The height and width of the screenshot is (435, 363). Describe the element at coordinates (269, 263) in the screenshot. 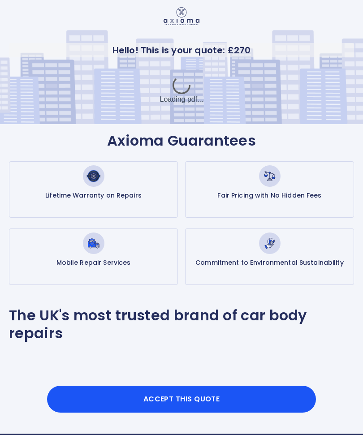

I see `p: Commitment to Environmental Sustainability` at that location.